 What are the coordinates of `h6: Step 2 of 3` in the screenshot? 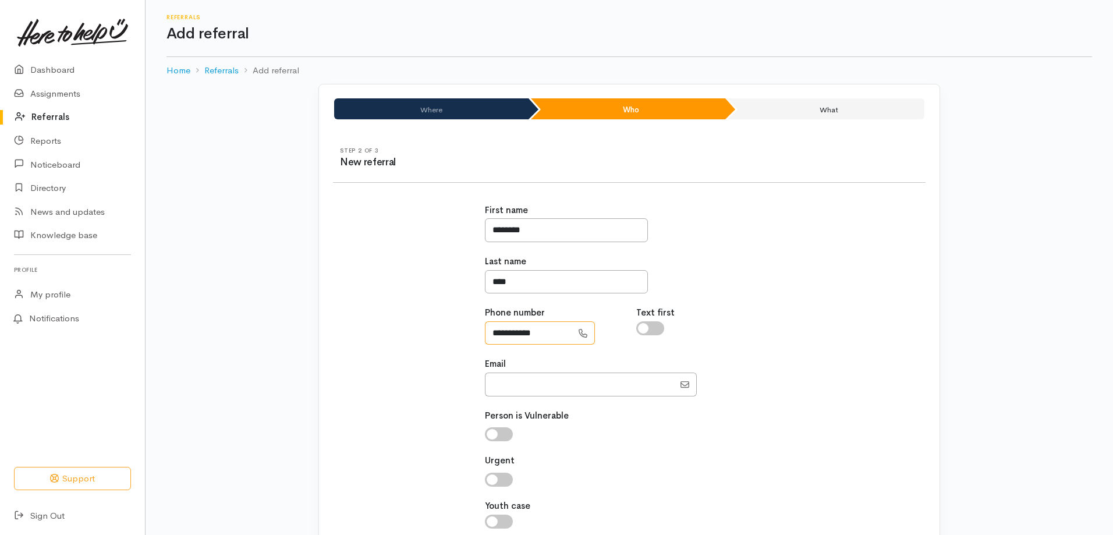 It's located at (484, 150).